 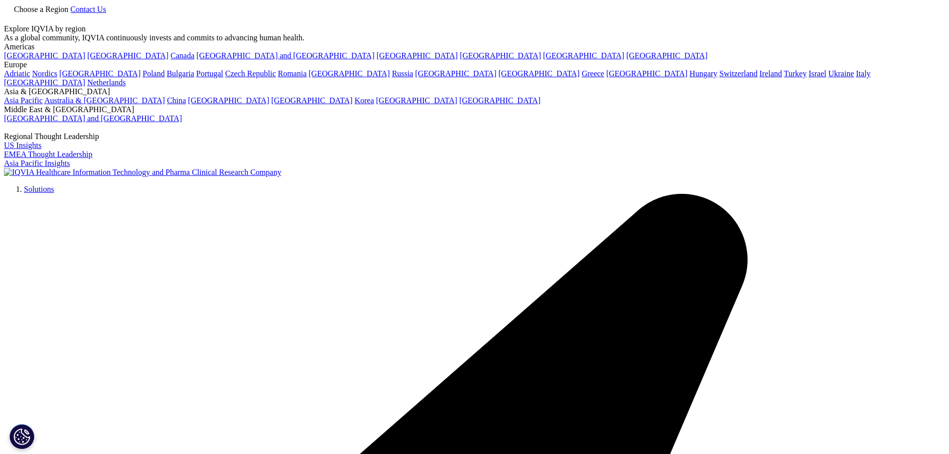 What do you see at coordinates (180, 73) in the screenshot?
I see `a: Bulgaria` at bounding box center [180, 73].